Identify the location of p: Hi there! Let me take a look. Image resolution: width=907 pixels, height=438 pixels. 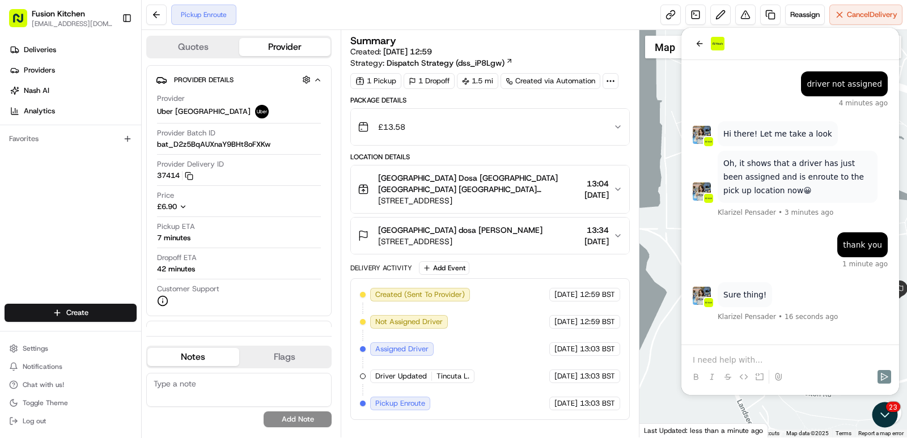
(96, 106).